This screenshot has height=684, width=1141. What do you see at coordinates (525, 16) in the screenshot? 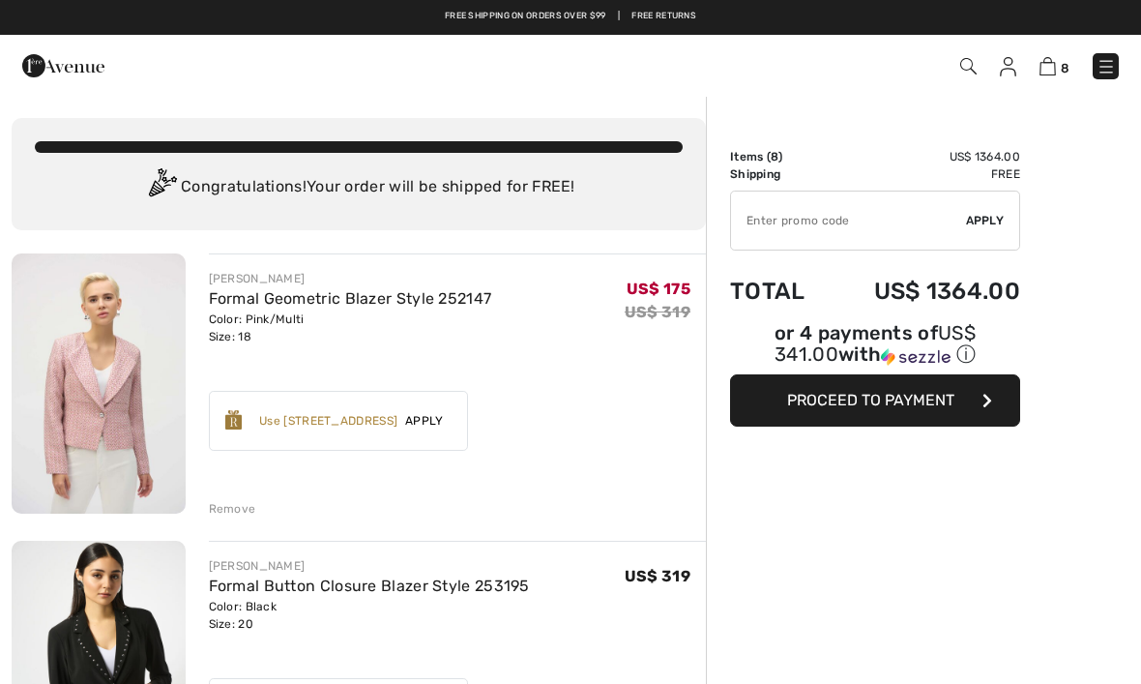
I see `a: Free shipping on orders over $99` at bounding box center [525, 16].